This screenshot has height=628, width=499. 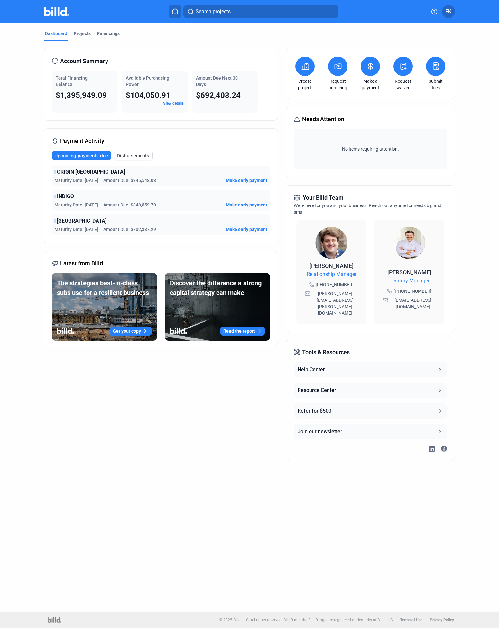 I want to click on div: Projects, so click(x=82, y=33).